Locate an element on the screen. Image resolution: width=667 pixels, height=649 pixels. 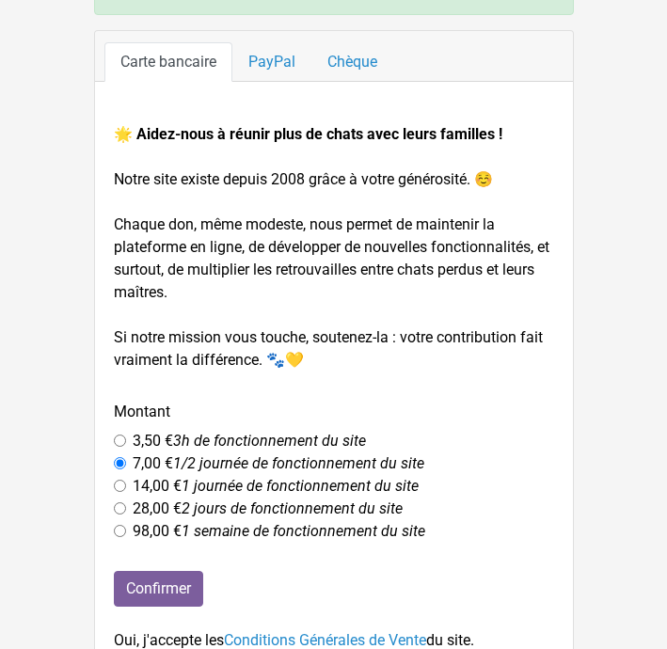
i: 1 semaine de fonctionnement du site is located at coordinates (303, 531).